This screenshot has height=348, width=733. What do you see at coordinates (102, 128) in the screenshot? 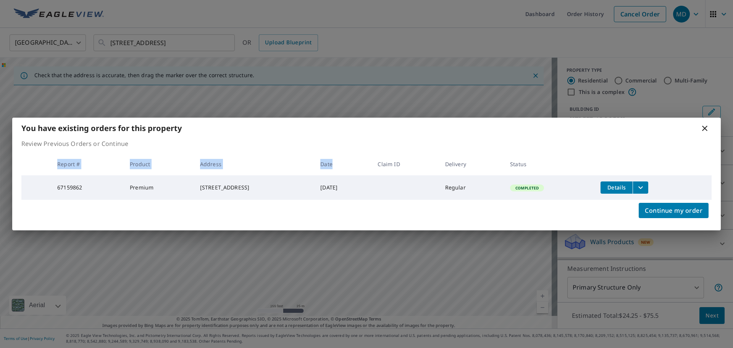
I see `b: You have existing orders for this property` at bounding box center [102, 128].